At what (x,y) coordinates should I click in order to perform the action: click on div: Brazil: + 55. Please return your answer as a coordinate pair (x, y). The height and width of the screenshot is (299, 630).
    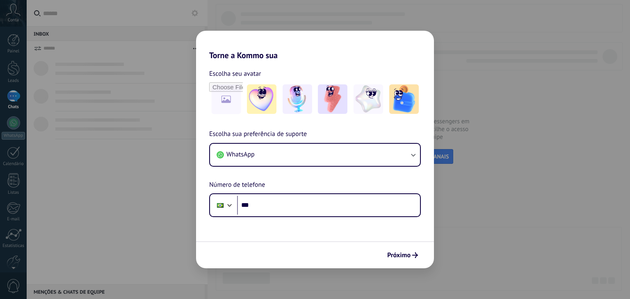
    Looking at the image, I should click on (220, 206).